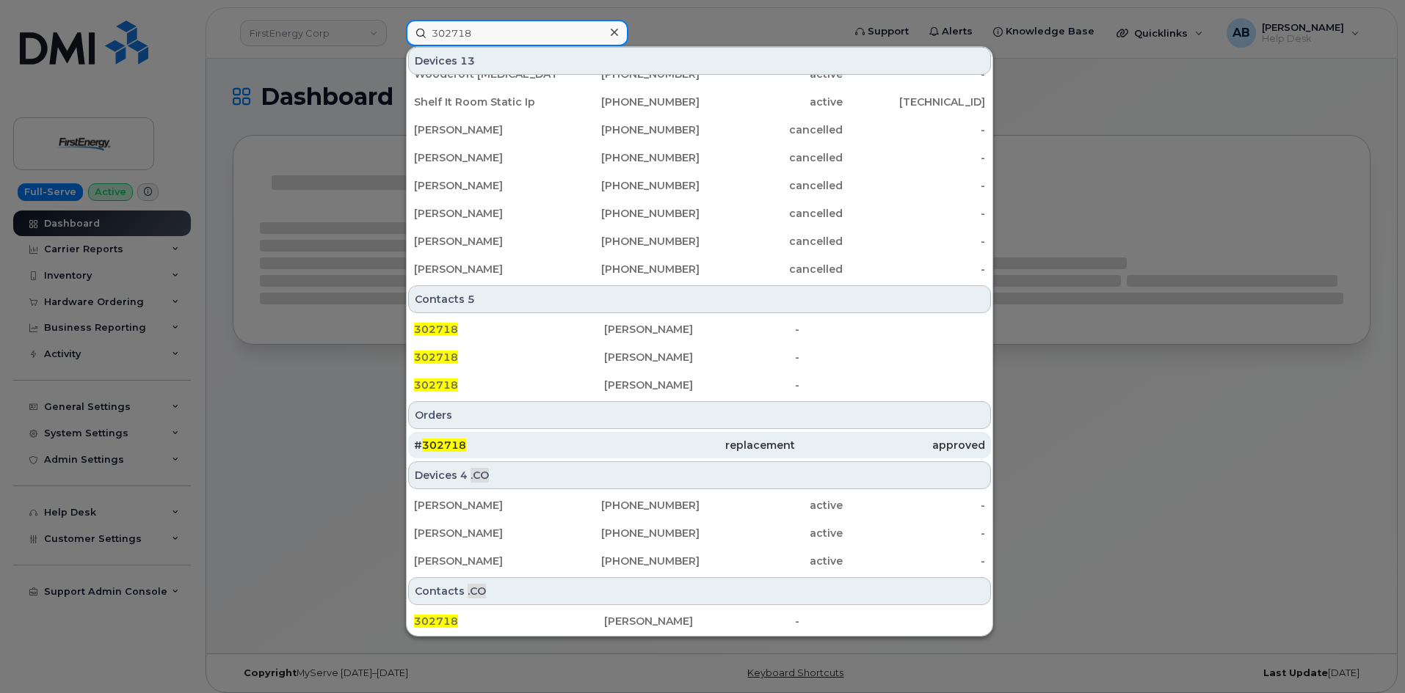 The width and height of the screenshot is (1405, 693). Describe the element at coordinates (467, 61) in the screenshot. I see `span: 13` at that location.